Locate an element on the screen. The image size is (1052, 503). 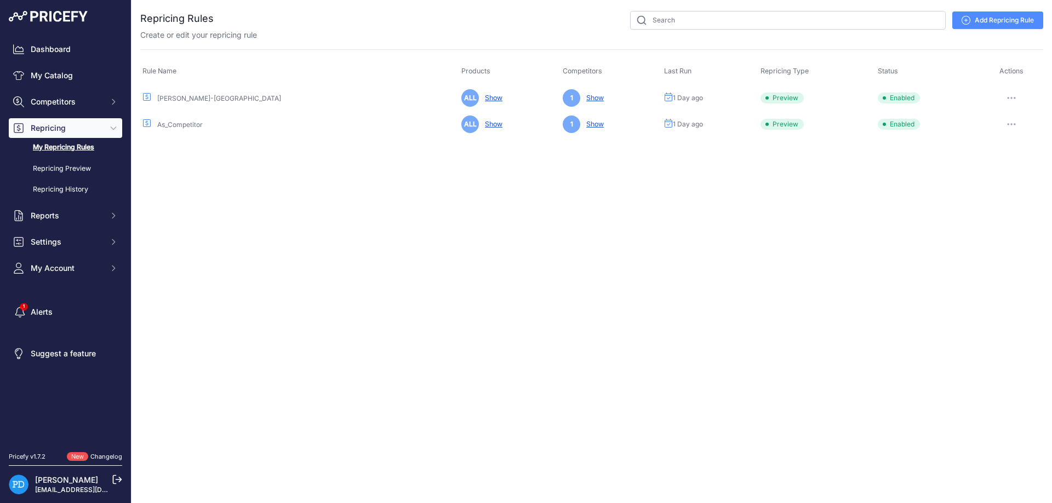
span: Repricing is located at coordinates (66, 128).